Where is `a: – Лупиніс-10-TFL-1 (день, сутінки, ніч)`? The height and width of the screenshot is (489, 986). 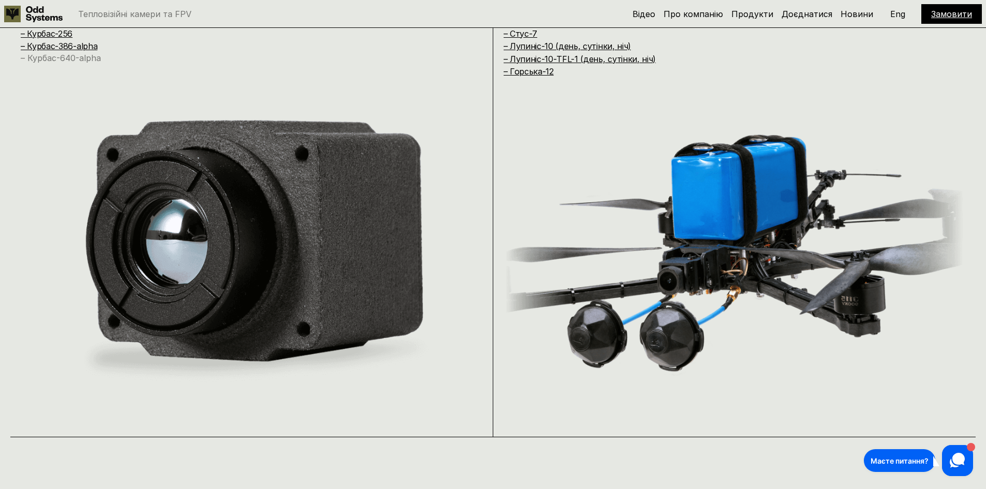 a: – Лупиніс-10-TFL-1 (день, сутінки, ніч) is located at coordinates (580, 59).